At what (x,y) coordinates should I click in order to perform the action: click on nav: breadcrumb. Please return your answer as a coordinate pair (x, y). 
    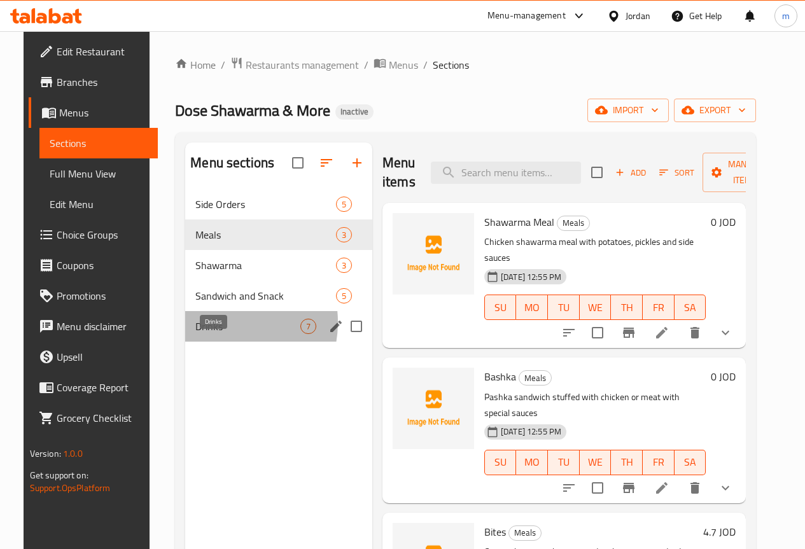
    Looking at the image, I should click on (465, 65).